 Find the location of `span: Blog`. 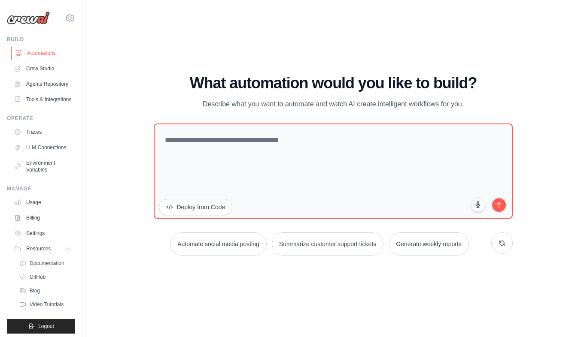

span: Blog is located at coordinates (35, 291).